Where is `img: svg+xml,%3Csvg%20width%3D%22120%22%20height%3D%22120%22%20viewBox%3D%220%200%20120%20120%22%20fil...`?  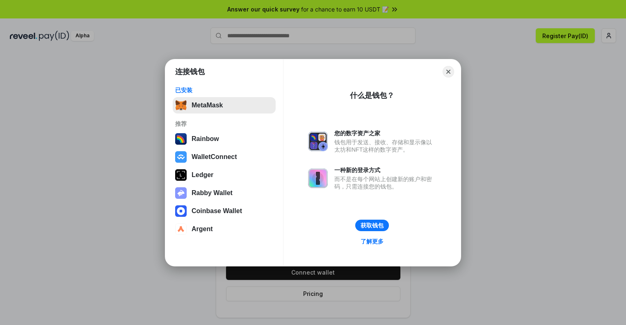
img: svg+xml,%3Csvg%20width%3D%22120%22%20height%3D%22120%22%20viewBox%3D%220%200%20120%20120%22%20fil... is located at coordinates (181, 139).